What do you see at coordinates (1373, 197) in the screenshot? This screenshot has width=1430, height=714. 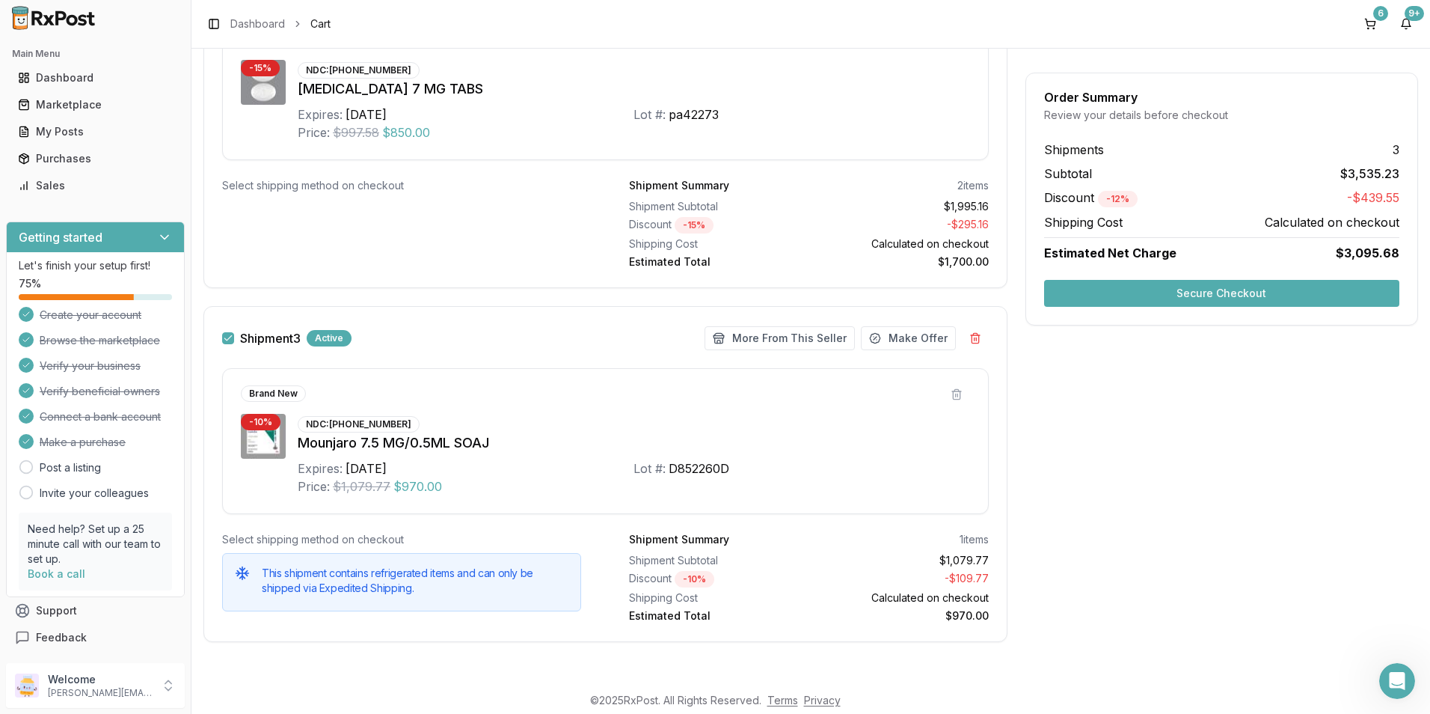 I see `span: -$439.55` at bounding box center [1373, 197].